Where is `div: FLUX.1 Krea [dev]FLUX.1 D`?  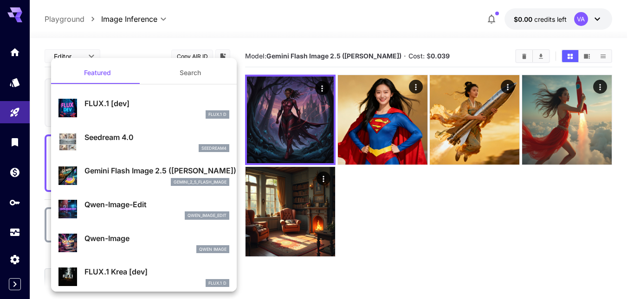
div: FLUX.1 Krea [dev]FLUX.1 D is located at coordinates (144, 277).